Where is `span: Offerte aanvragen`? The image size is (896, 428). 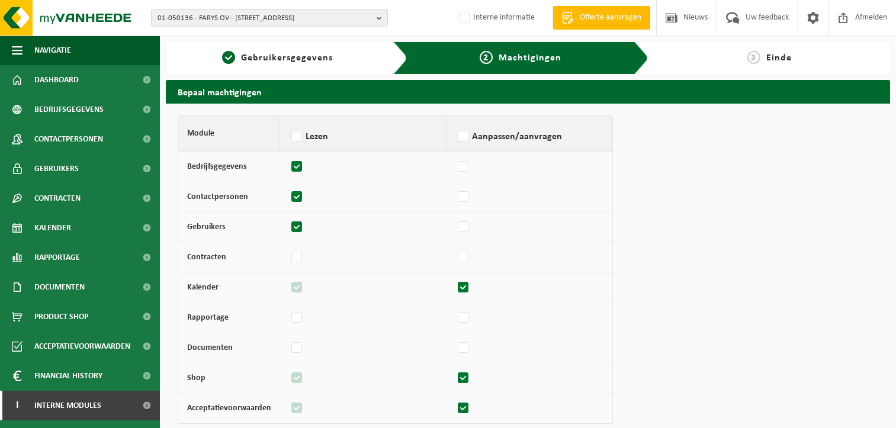 span: Offerte aanvragen is located at coordinates (611, 18).